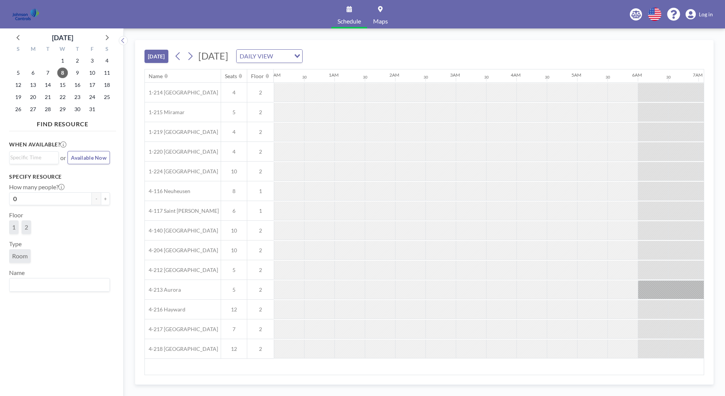 The width and height of the screenshot is (725, 396). What do you see at coordinates (274, 75) in the screenshot?
I see `div: 12AM` at bounding box center [274, 75].